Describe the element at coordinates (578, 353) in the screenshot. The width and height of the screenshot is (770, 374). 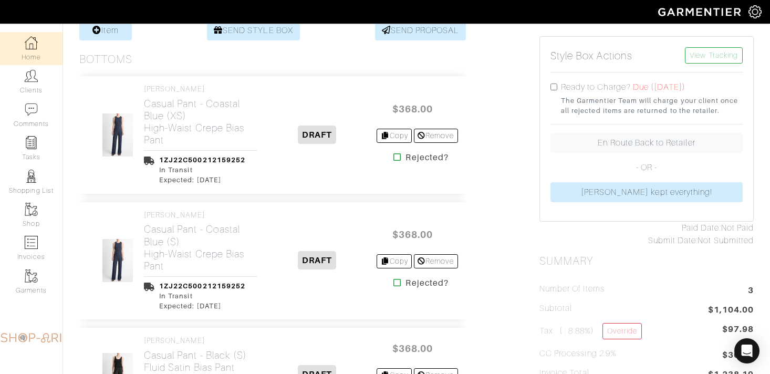
I see `h5: CC Processing 2.9%` at that location.